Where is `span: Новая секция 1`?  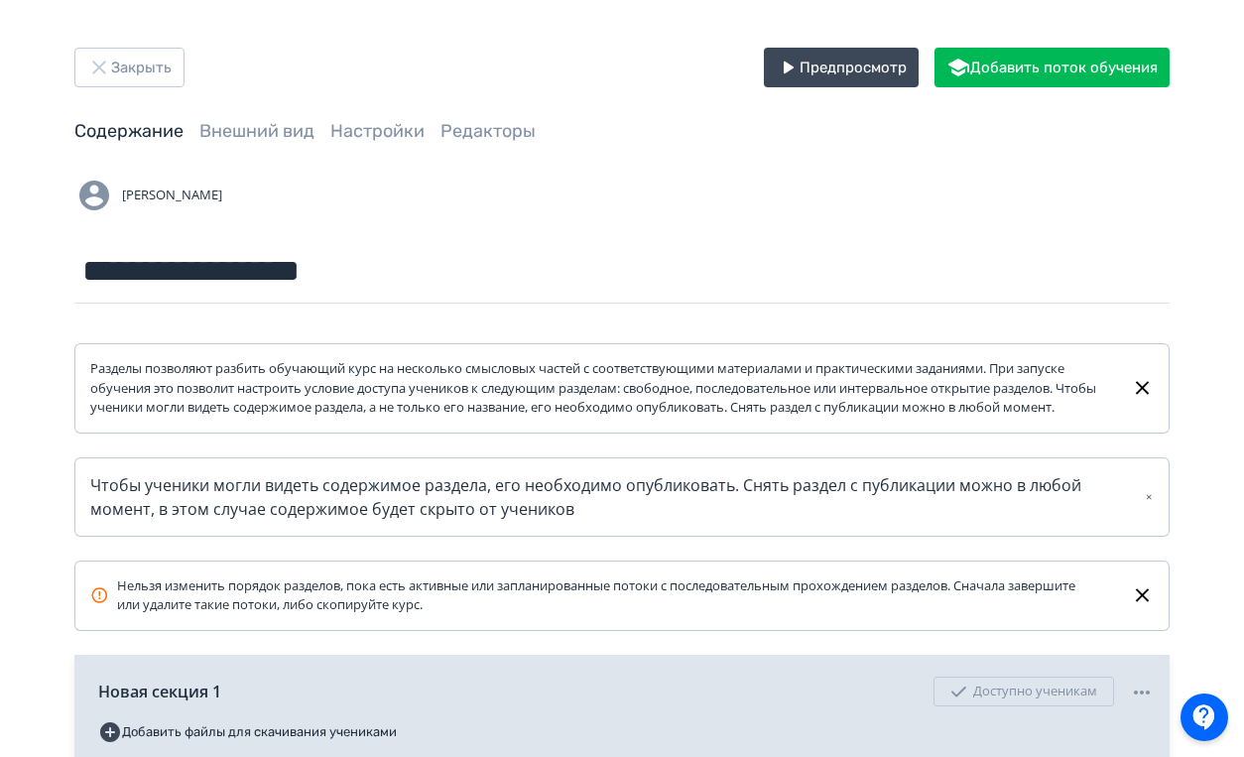
span: Новая секция 1 is located at coordinates (160, 691).